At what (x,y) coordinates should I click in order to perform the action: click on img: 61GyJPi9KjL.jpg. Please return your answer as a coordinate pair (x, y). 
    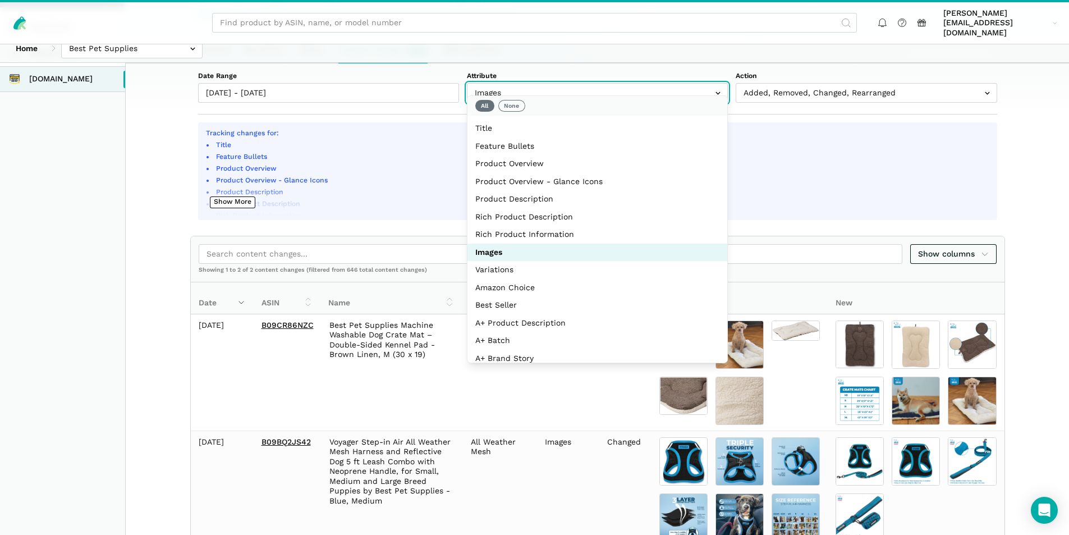
    Looking at the image, I should click on (916, 345).